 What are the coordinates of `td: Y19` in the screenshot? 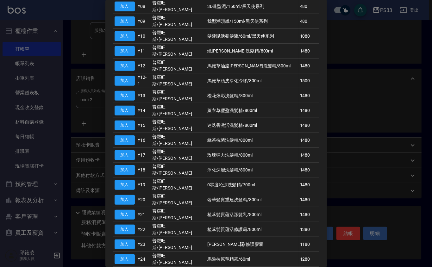 It's located at (143, 185).